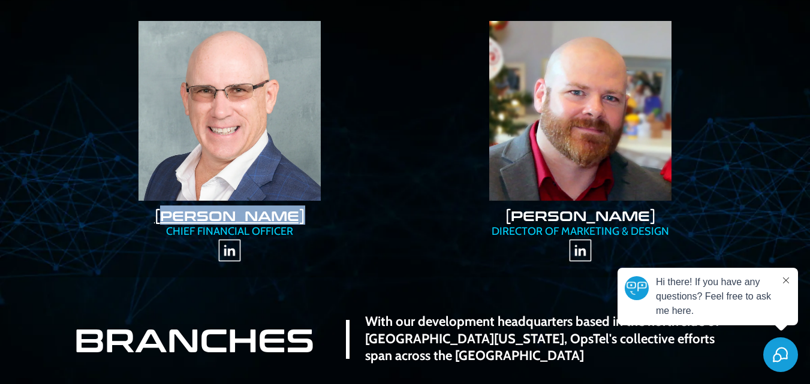 The height and width of the screenshot is (384, 810). What do you see at coordinates (230, 231) in the screenshot?
I see `p: CHIEF FINANCIAL OFFICER` at bounding box center [230, 231].